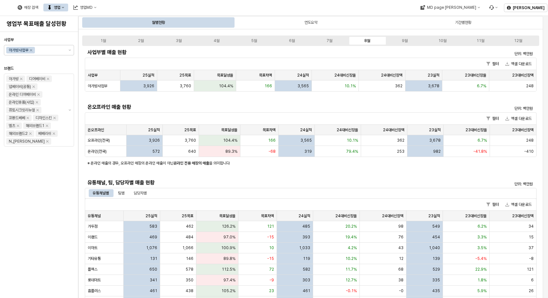  I want to click on div: Remove N_이야이야오, so click(47, 141).